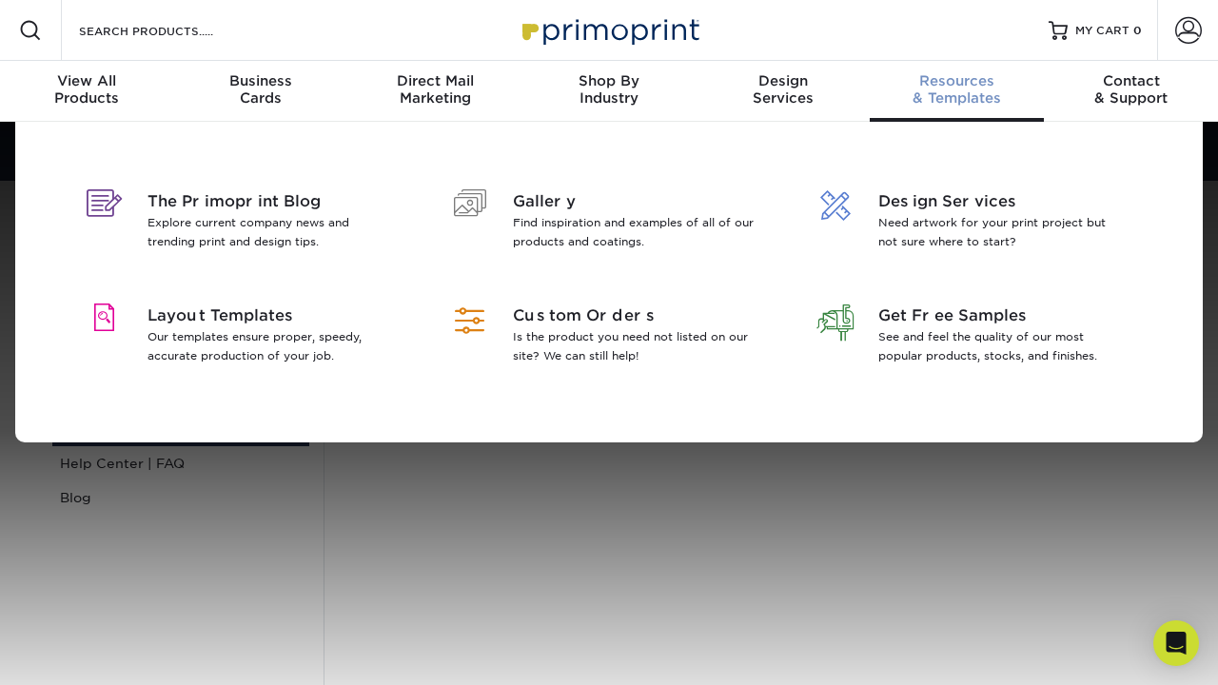  I want to click on a: Gallery Find inspiration and examples of all of our products and coatings., so click(609, 225).